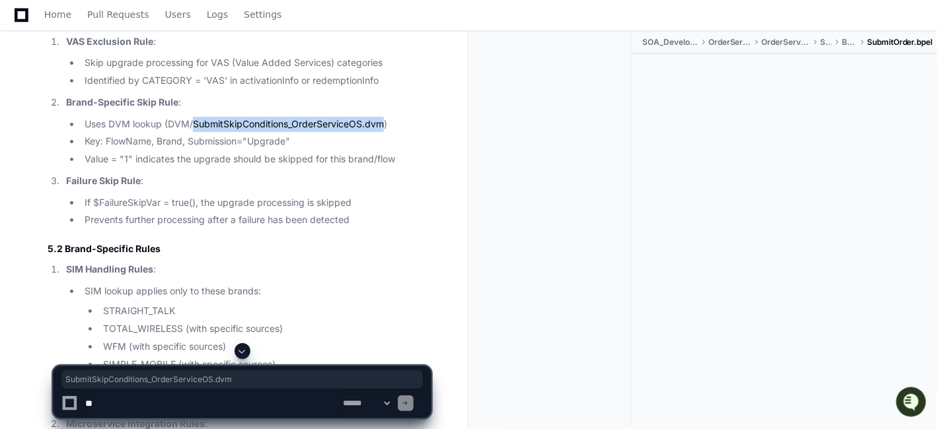 This screenshot has height=429, width=937. What do you see at coordinates (239, 249) in the screenshot?
I see `h3: 5.2 Brand-Specific Rules` at bounding box center [239, 249].